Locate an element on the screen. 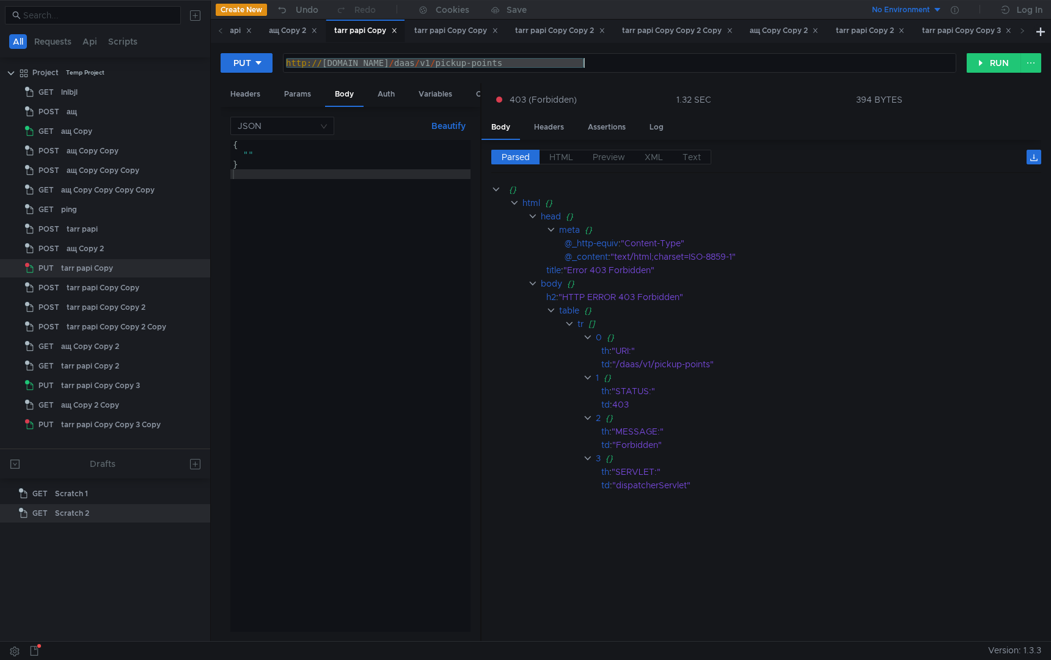 The height and width of the screenshot is (660, 1051). div: Variables is located at coordinates (435, 94).